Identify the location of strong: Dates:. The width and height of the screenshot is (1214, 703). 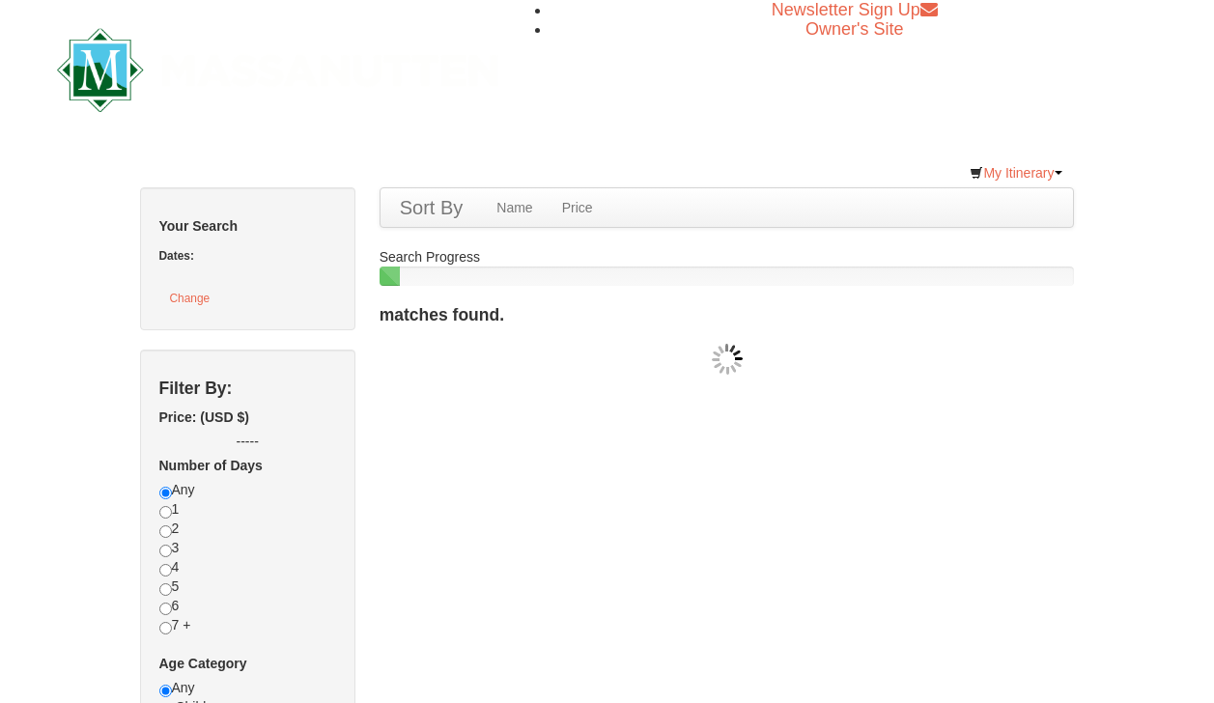
(177, 256).